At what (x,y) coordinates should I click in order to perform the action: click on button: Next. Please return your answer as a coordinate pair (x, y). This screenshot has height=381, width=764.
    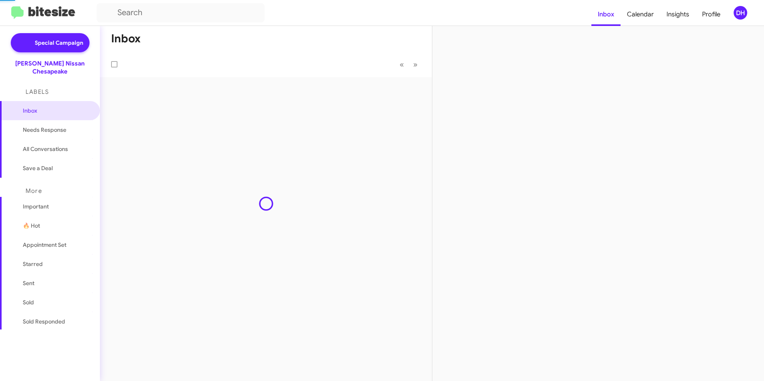
    Looking at the image, I should click on (415, 64).